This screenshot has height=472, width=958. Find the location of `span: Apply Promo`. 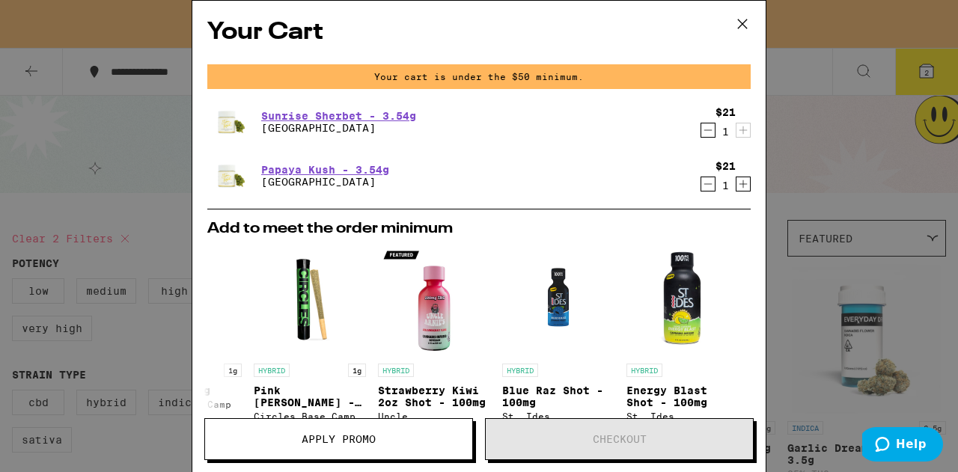

span: Apply Promo is located at coordinates (338, 439).